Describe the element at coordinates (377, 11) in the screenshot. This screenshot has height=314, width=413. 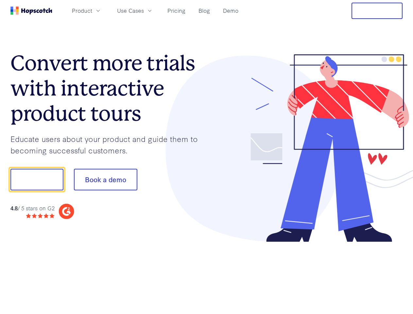
I see `button: Free Trial` at that location.